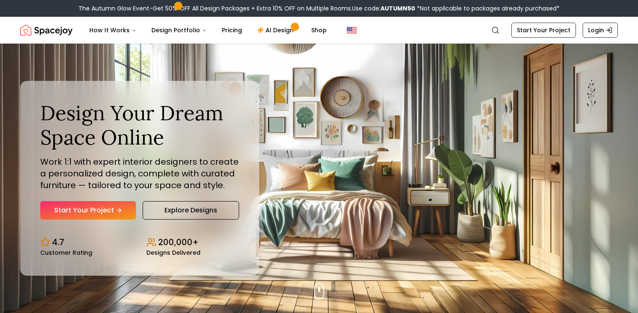 This screenshot has width=638, height=313. Describe the element at coordinates (66, 253) in the screenshot. I see `small: Customer Rating` at that location.